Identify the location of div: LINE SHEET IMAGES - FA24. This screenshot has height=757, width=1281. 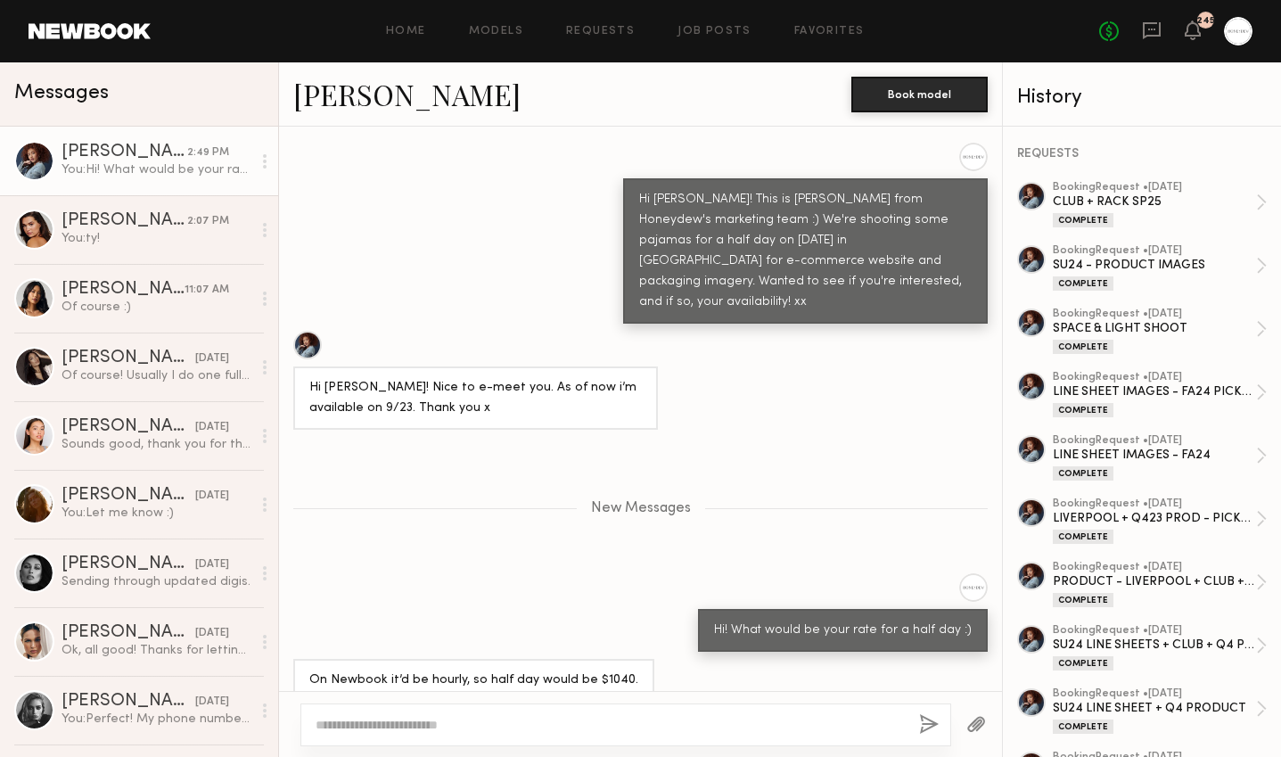
(1155, 455).